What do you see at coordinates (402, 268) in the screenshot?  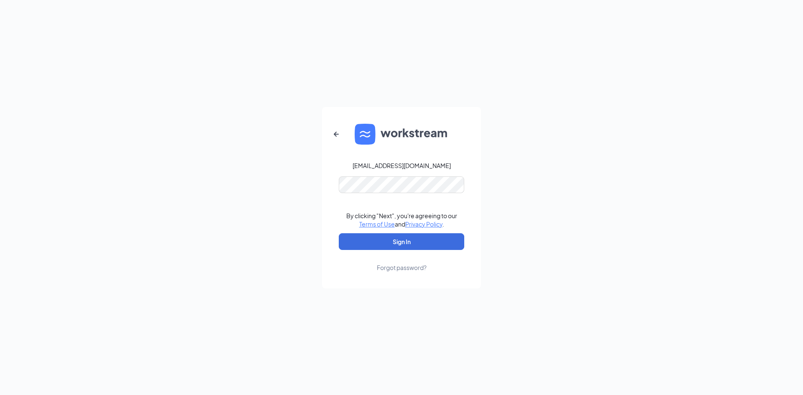 I see `div: Forgot password?` at bounding box center [402, 268].